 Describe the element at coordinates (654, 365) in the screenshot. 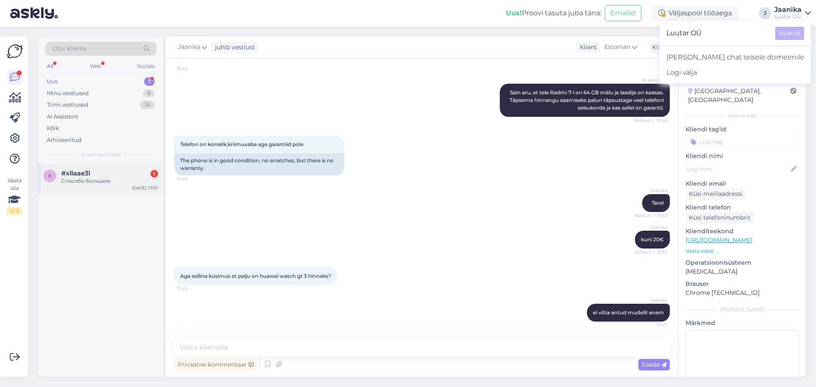

I see `span: Saada` at that location.